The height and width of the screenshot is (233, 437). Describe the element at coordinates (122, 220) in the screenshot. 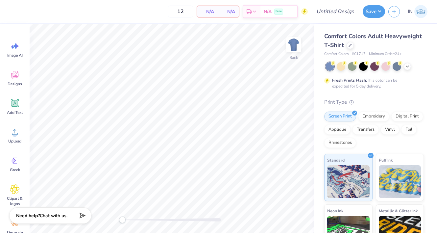

I see `div: Accessibility label` at that location.